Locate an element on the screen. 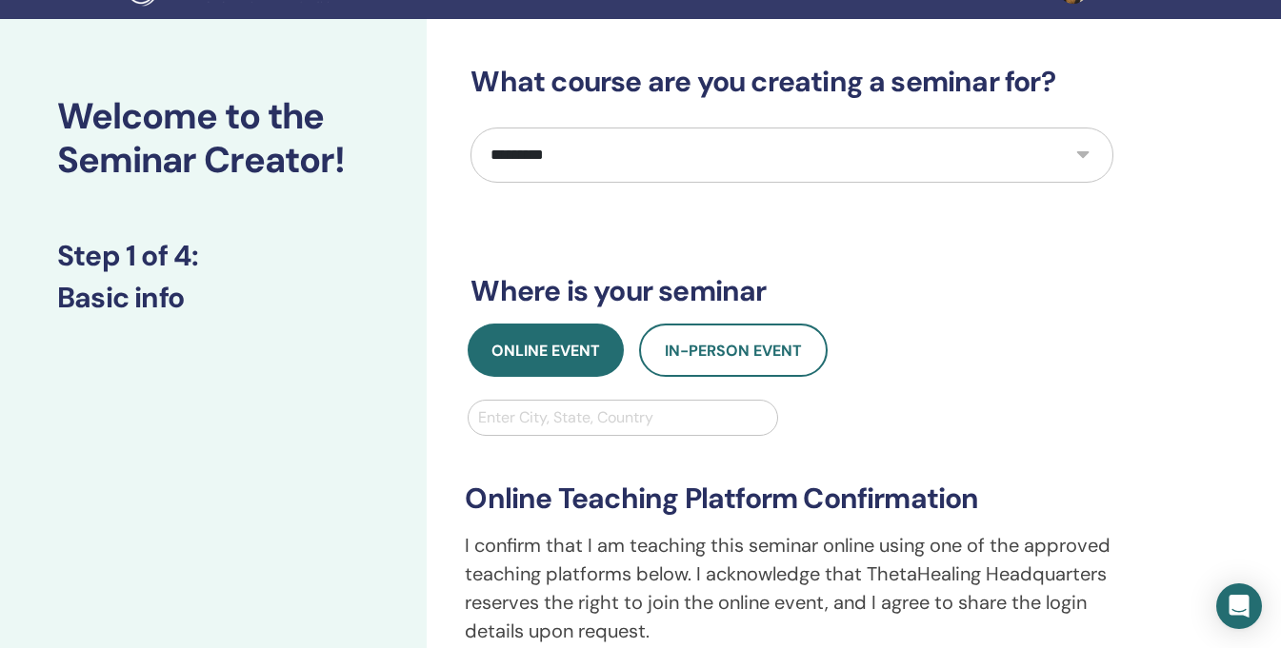 The width and height of the screenshot is (1281, 648). h3: Online Teaching Platform Confirmation is located at coordinates (791, 499).